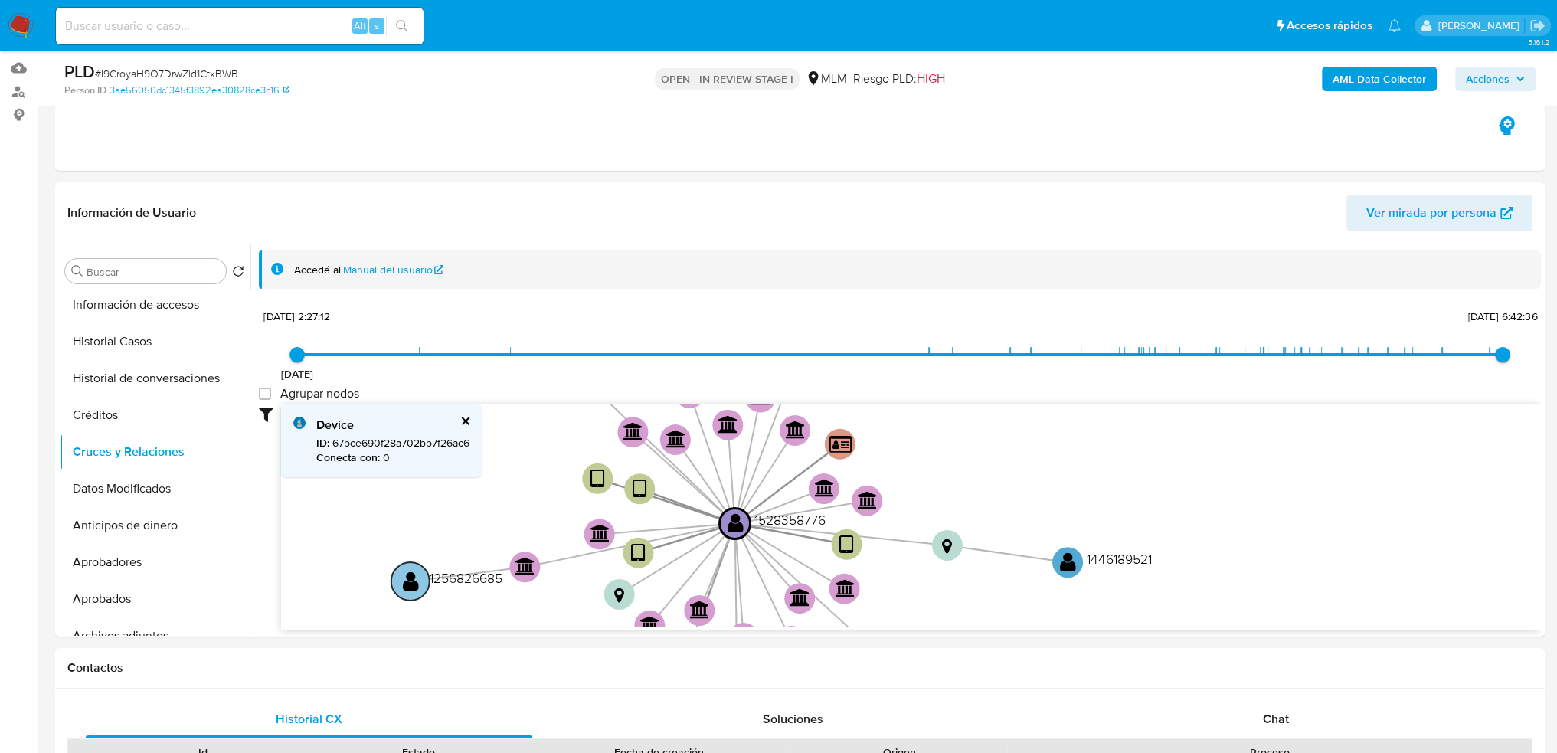  I want to click on button: Acciones, so click(1495, 79).